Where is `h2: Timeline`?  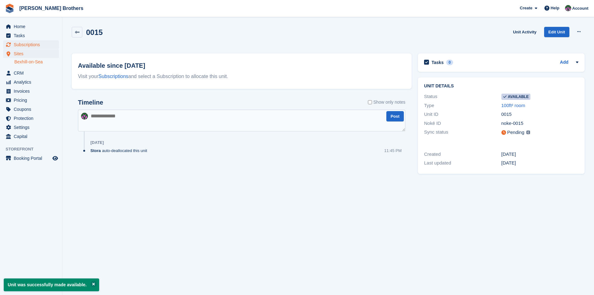
h2: Timeline is located at coordinates (90, 102).